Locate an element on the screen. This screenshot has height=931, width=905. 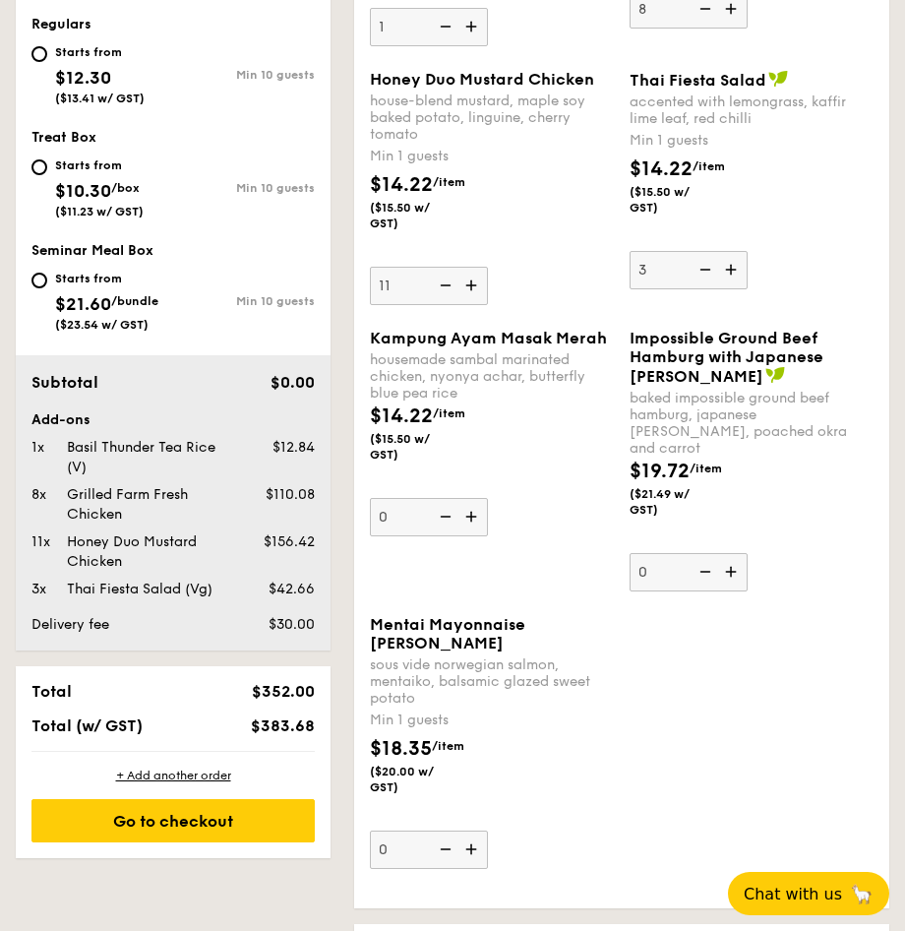
div: Thai Fiesta Salad (Vg) is located at coordinates (149, 589).